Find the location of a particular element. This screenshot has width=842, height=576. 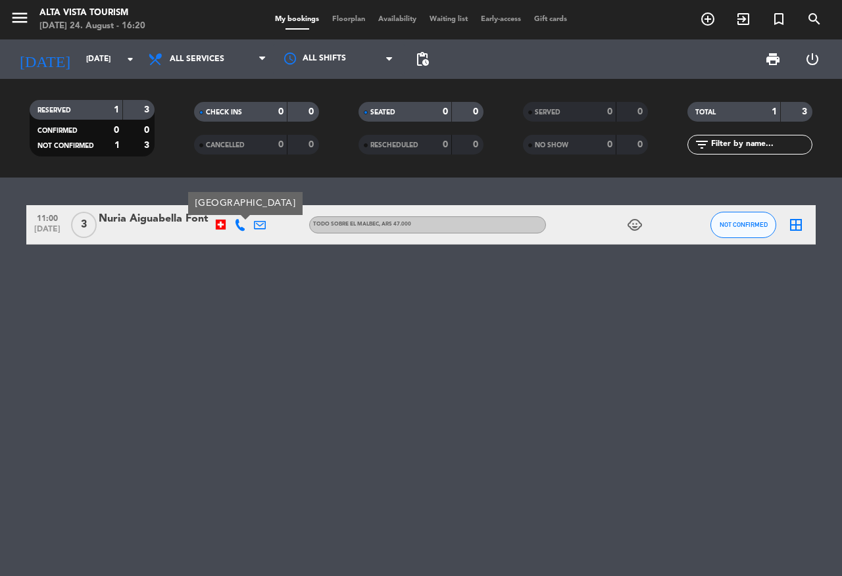

i: power_settings_new is located at coordinates (812, 59).